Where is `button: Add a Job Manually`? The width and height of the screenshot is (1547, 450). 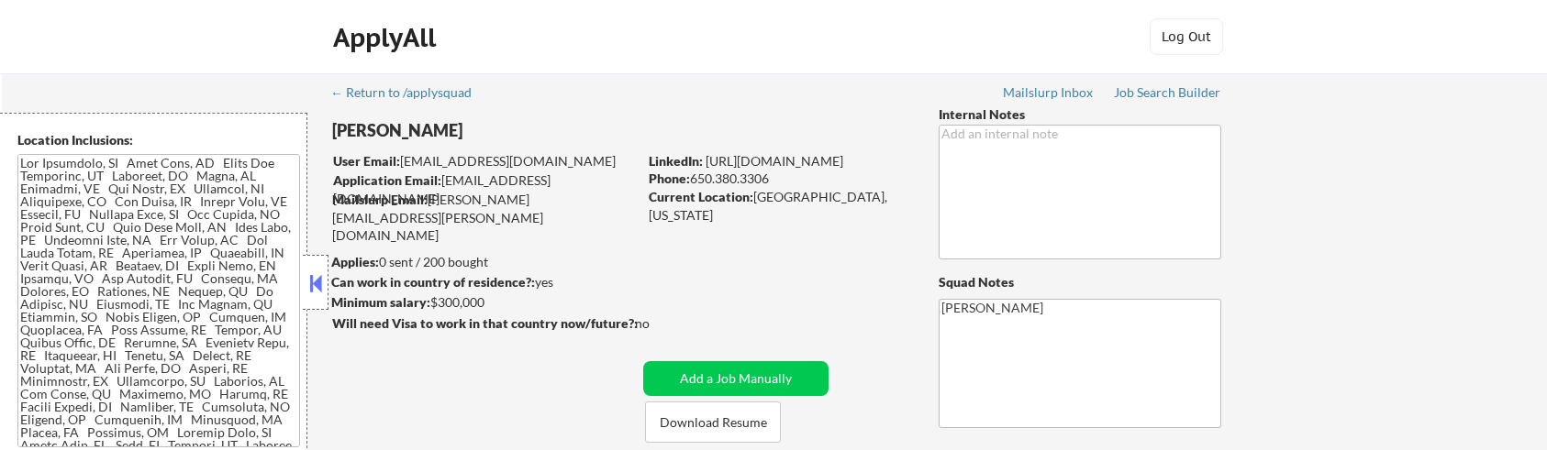 button: Add a Job Manually is located at coordinates (736, 379).